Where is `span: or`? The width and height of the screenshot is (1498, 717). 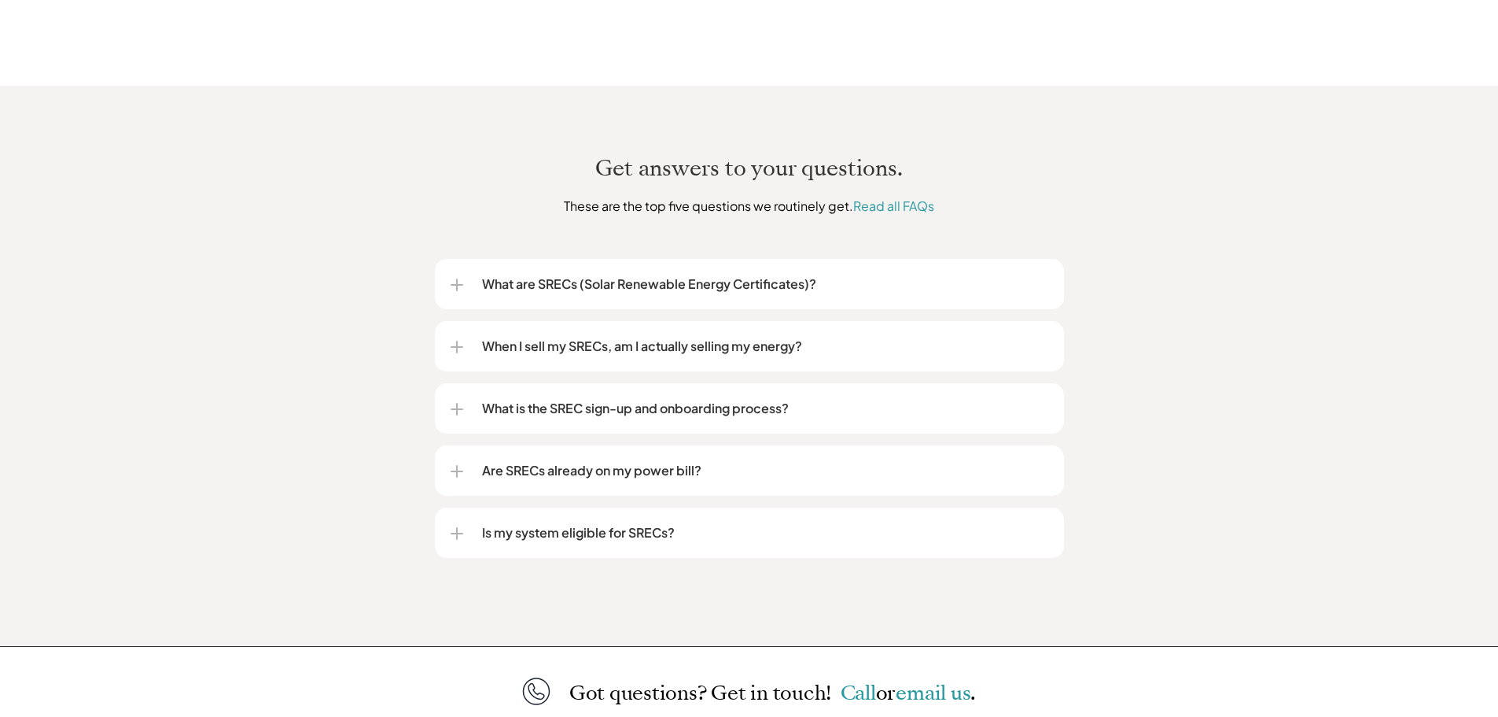 span: or is located at coordinates (886, 692).